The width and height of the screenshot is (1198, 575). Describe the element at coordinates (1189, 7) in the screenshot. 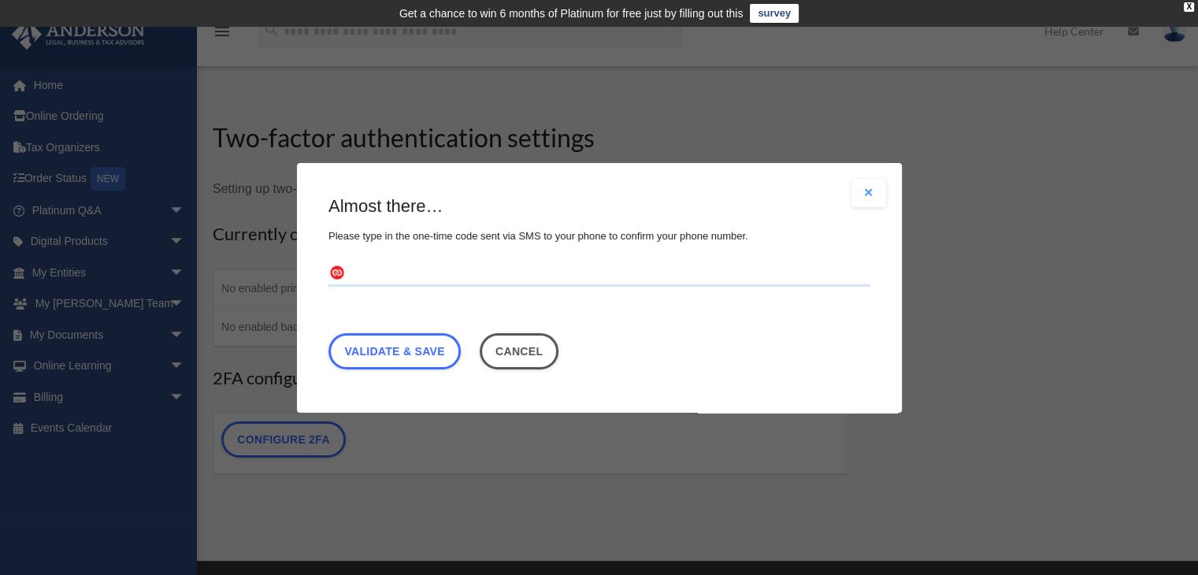

I see `div: close` at that location.